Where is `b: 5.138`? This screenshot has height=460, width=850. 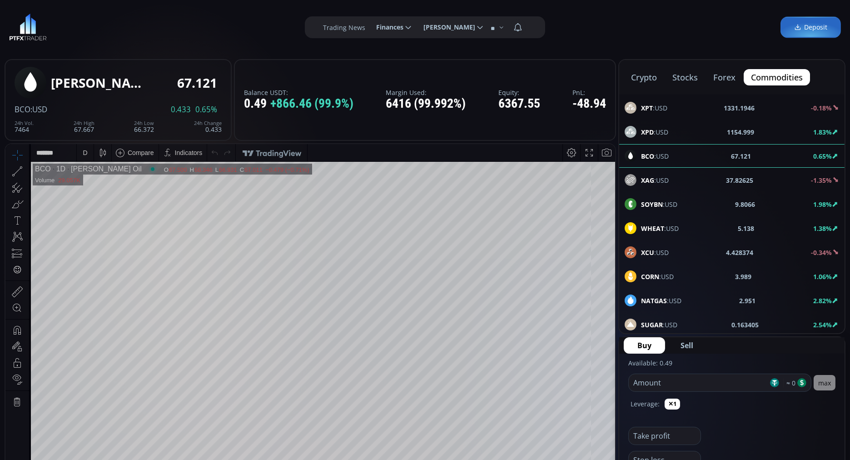 b: 5.138 is located at coordinates (746, 228).